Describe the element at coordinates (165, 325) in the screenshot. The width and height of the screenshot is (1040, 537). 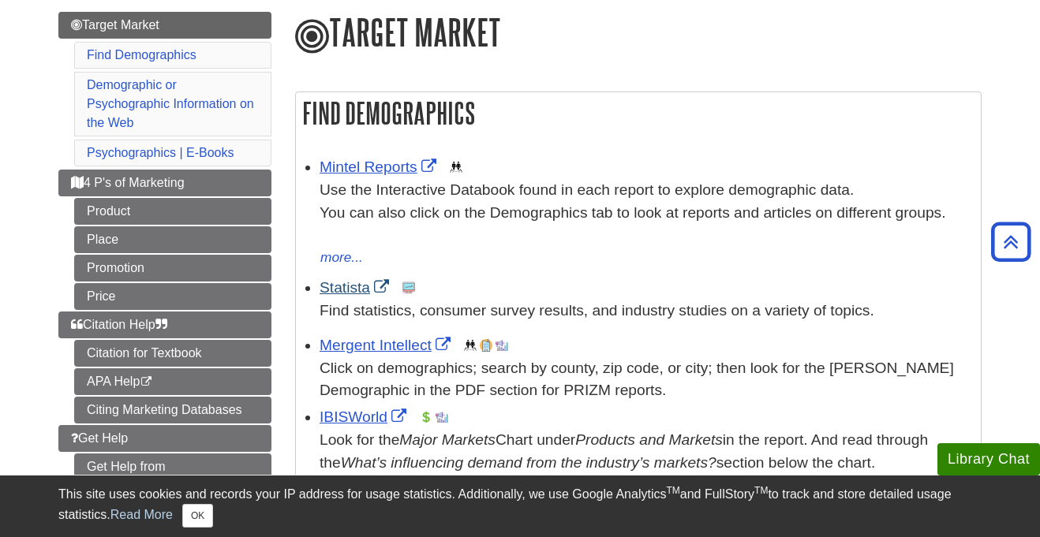
I see `a: Citation Help` at that location.